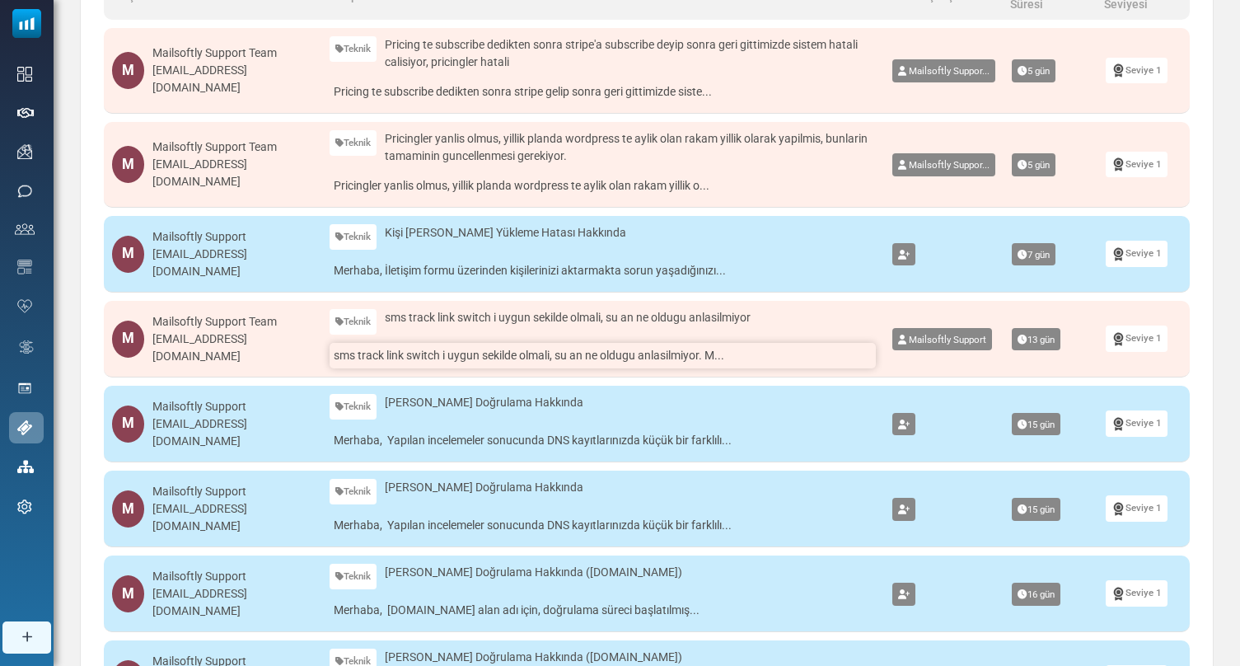 This screenshot has width=1240, height=666. What do you see at coordinates (602, 91) in the screenshot?
I see `a: Pricing te subscribe dedikten sonra stripe gelip sonra geri gittimizde siste...` at bounding box center [602, 91].